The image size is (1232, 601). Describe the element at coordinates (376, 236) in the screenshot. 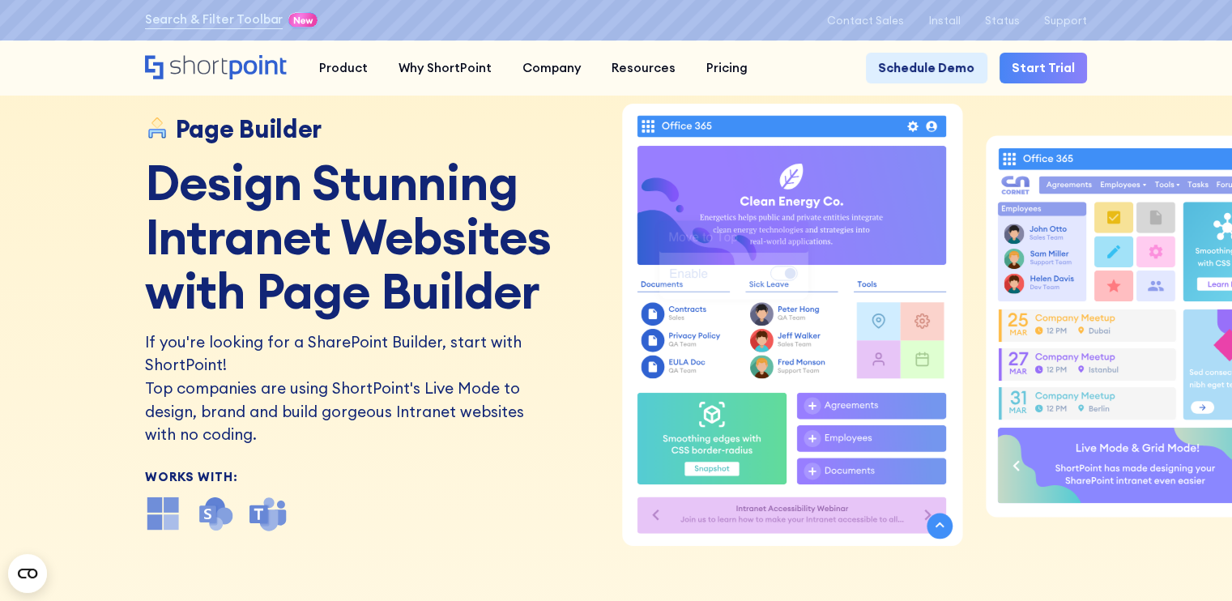

I see `h1: Design Stunning Intranet Websites with Page Builder` at that location.